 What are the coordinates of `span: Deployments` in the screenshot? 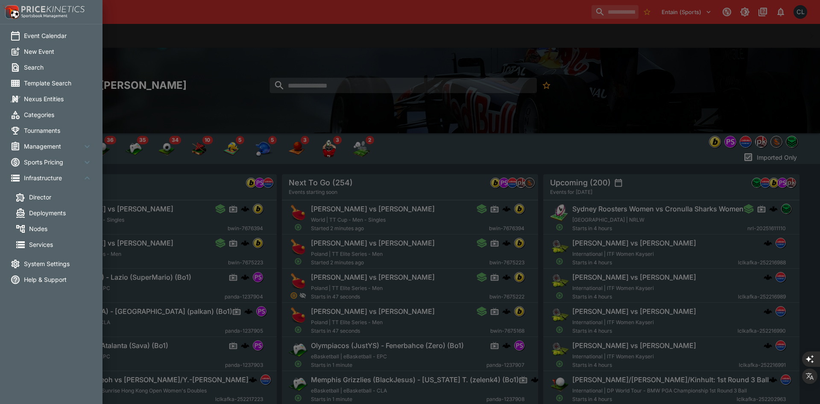 It's located at (63, 213).